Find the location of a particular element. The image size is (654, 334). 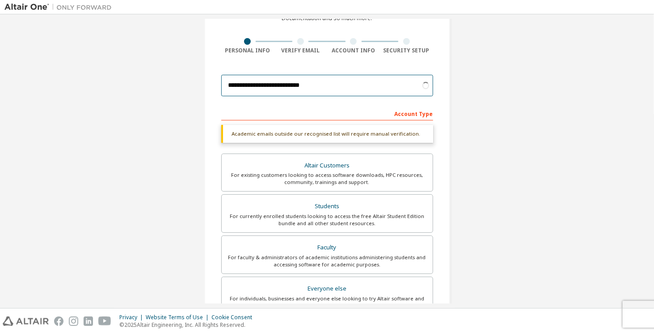

img: facebook.svg is located at coordinates (59, 321).